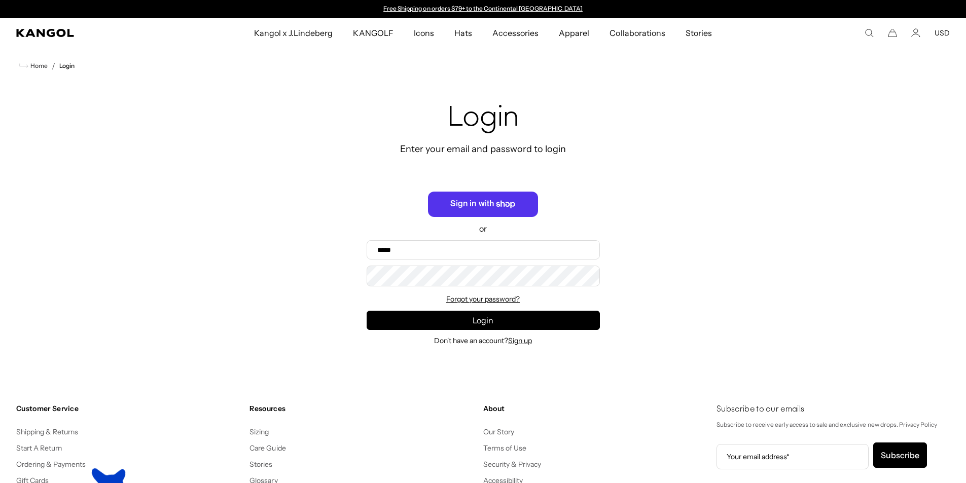 The height and width of the screenshot is (483, 966). What do you see at coordinates (483, 299) in the screenshot?
I see `a: Forgot your password?` at bounding box center [483, 299].